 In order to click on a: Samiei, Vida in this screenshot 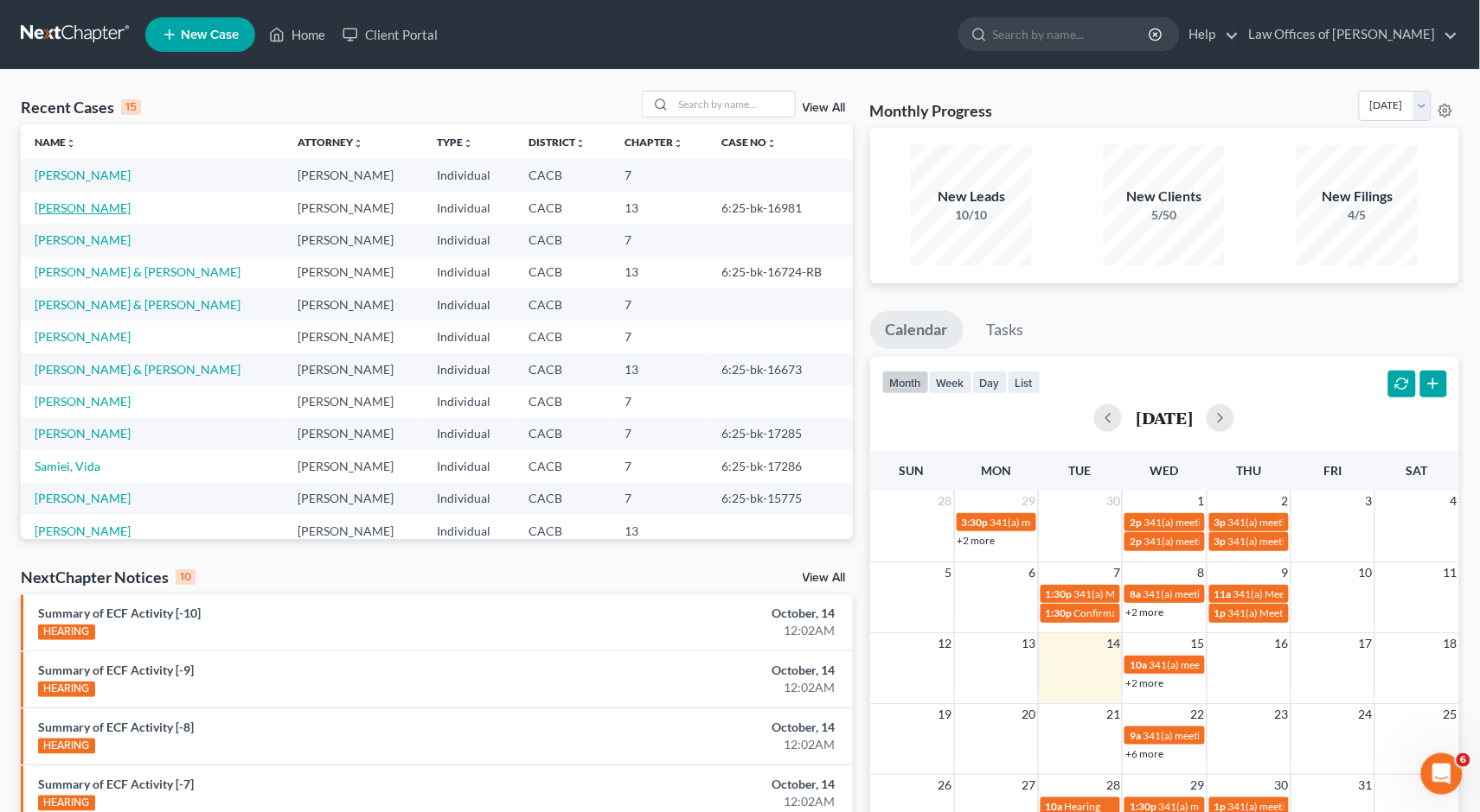, I will do `click(67, 466)`.